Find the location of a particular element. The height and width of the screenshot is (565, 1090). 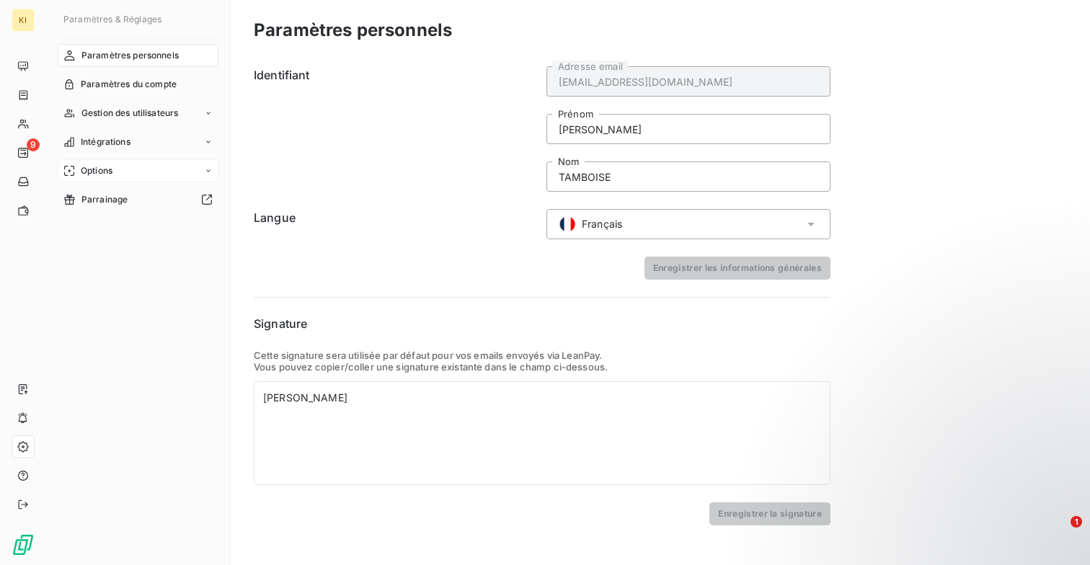

h6: Identifiant is located at coordinates (396, 129).